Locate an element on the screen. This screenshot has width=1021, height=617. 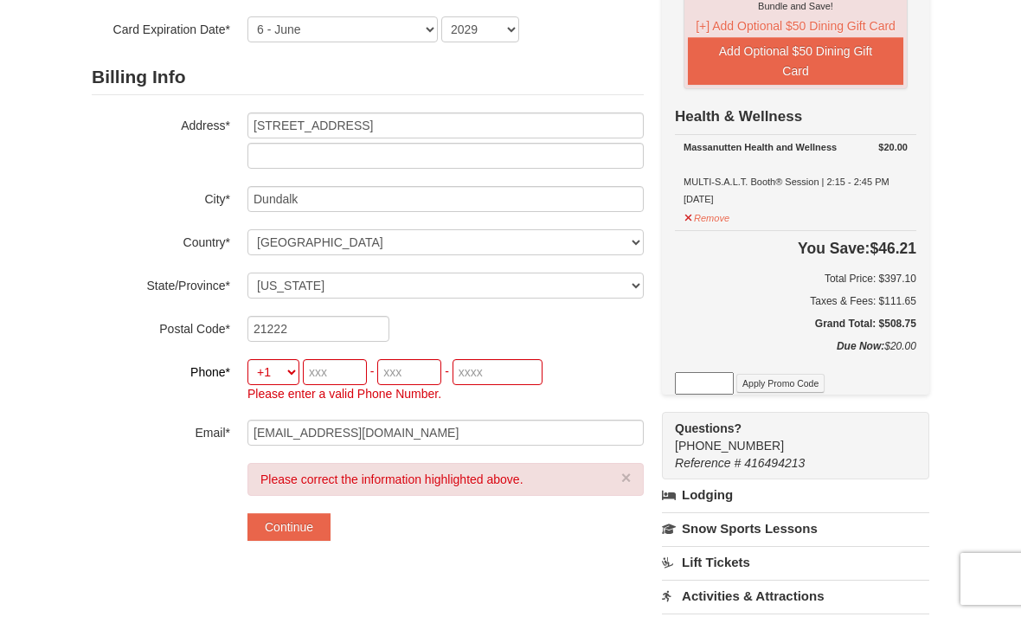
h4: $46.21 is located at coordinates (795, 248).